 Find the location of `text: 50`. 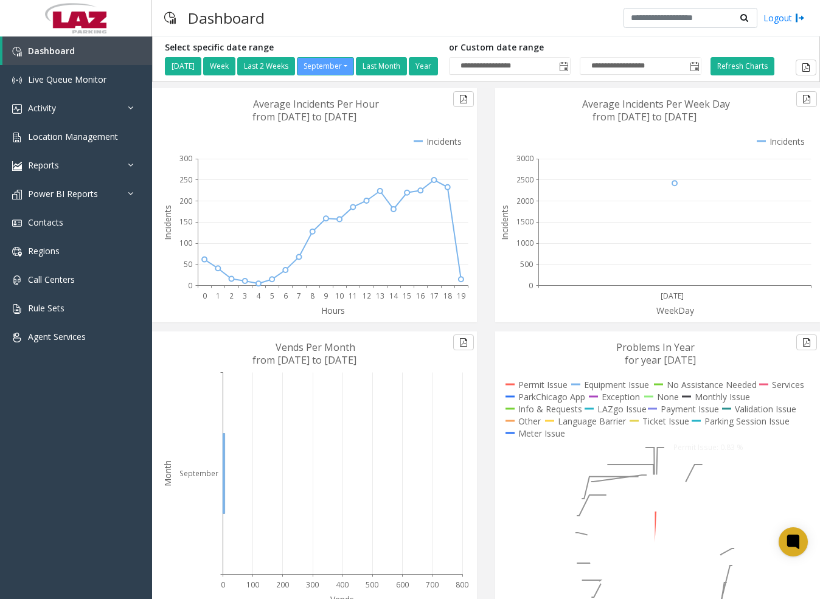

text: 50 is located at coordinates (188, 264).